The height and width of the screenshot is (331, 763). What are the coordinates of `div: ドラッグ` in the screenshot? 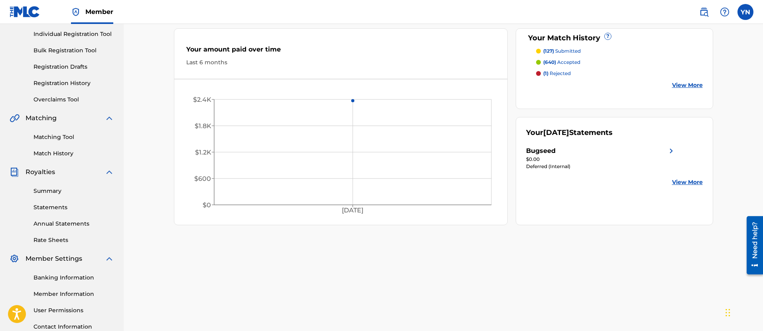 It's located at (728, 312).